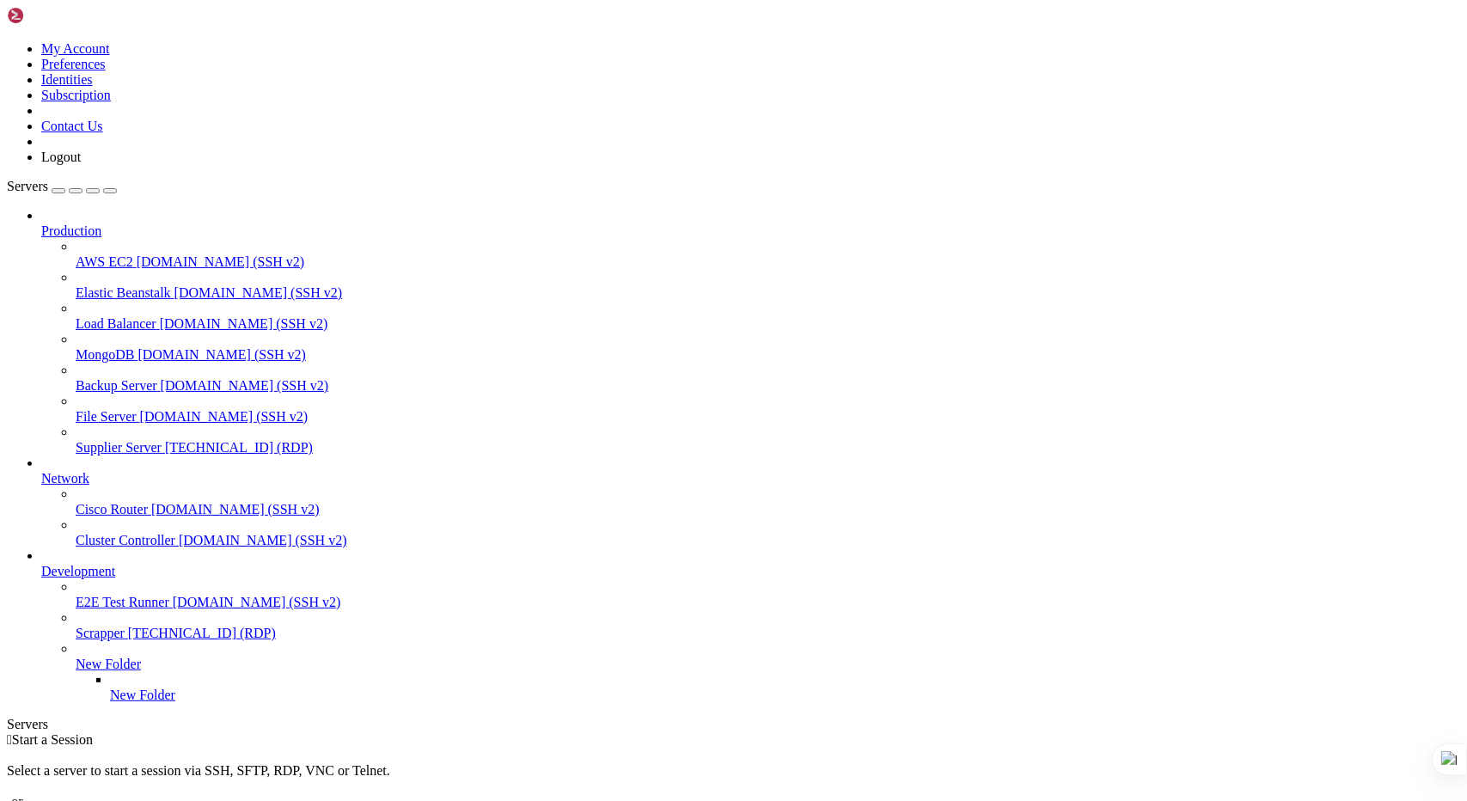 This screenshot has width=1467, height=801. What do you see at coordinates (76, 48) in the screenshot?
I see `a: My Account` at bounding box center [76, 48].